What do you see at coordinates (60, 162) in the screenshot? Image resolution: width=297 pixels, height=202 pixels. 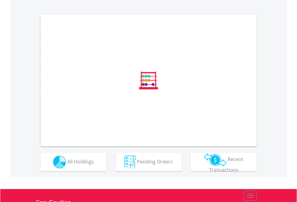 I see `img: holdings-wht.png` at bounding box center [60, 162].